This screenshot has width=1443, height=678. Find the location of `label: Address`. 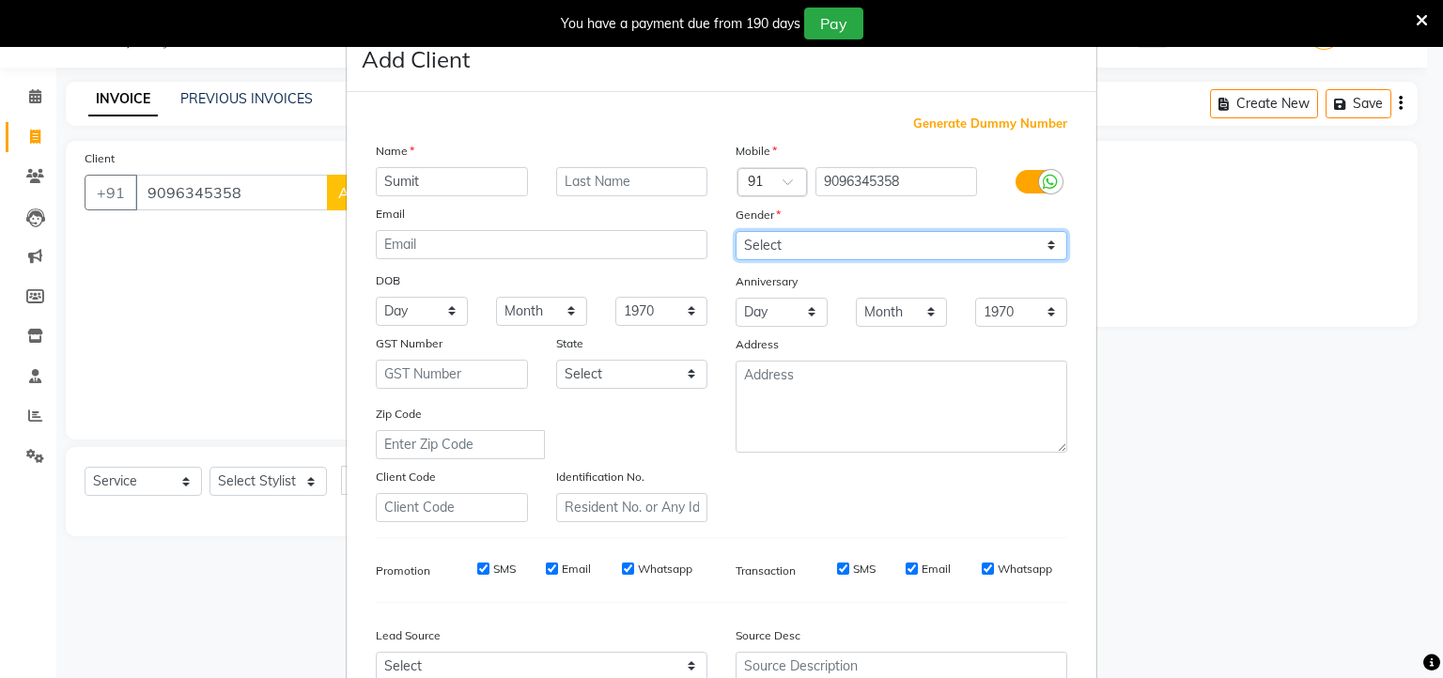

label: Address is located at coordinates (757, 345).